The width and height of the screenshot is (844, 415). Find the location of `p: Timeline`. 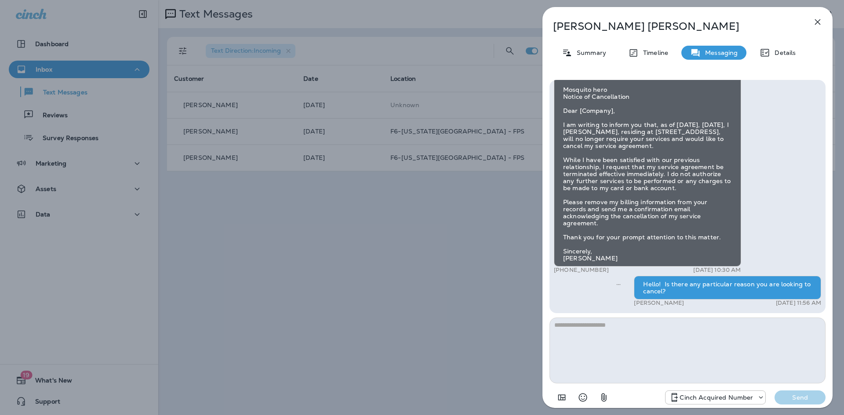

p: Timeline is located at coordinates (653, 53).